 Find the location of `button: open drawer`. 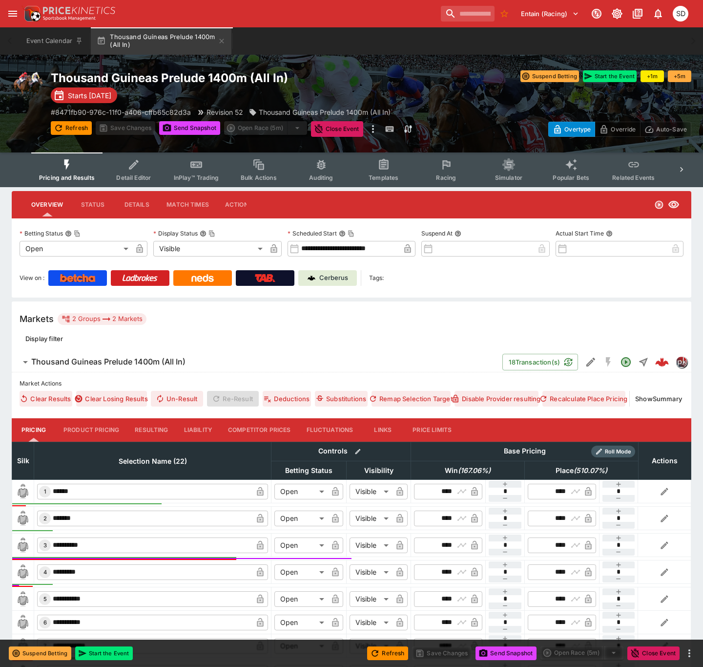

button: open drawer is located at coordinates (13, 14).